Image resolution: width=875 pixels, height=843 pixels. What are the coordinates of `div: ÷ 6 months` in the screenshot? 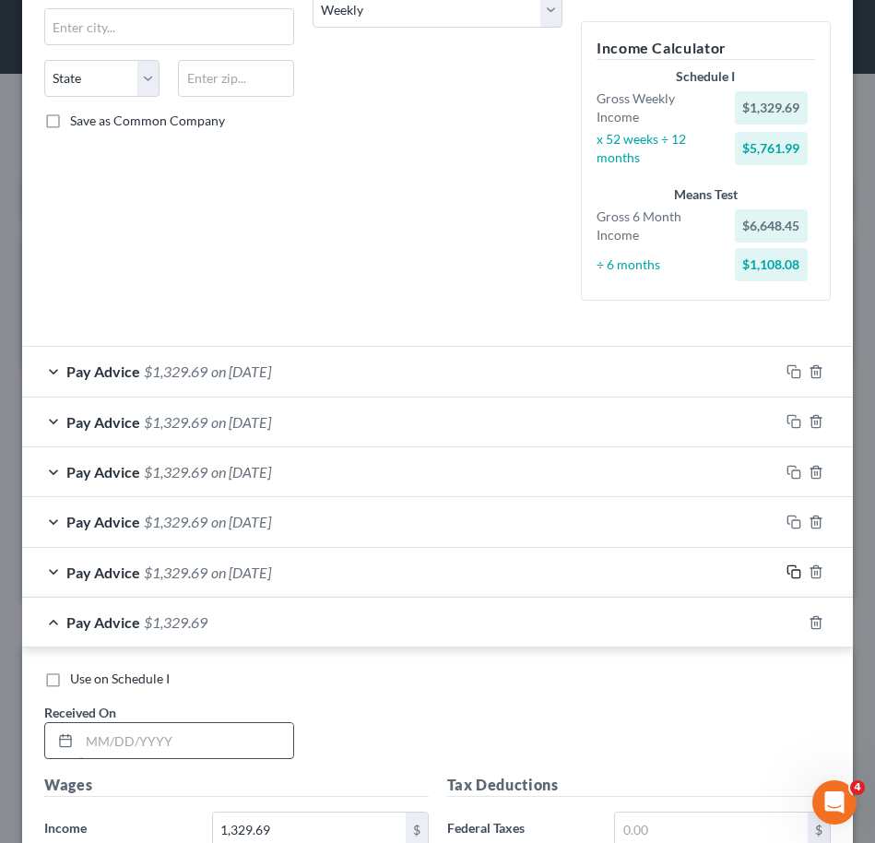 It's located at (657, 265).